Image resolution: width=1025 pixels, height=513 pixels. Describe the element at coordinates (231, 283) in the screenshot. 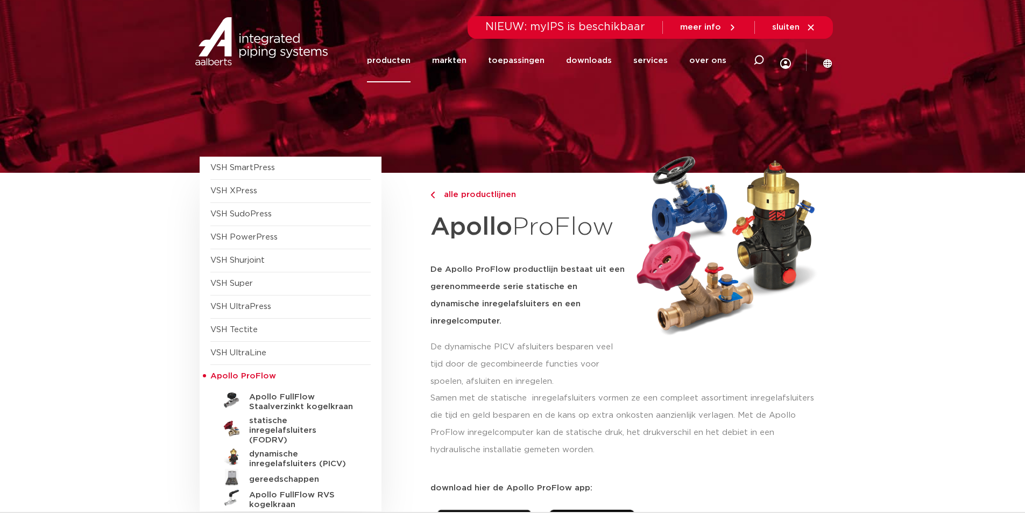

I see `span: VSH Super` at that location.